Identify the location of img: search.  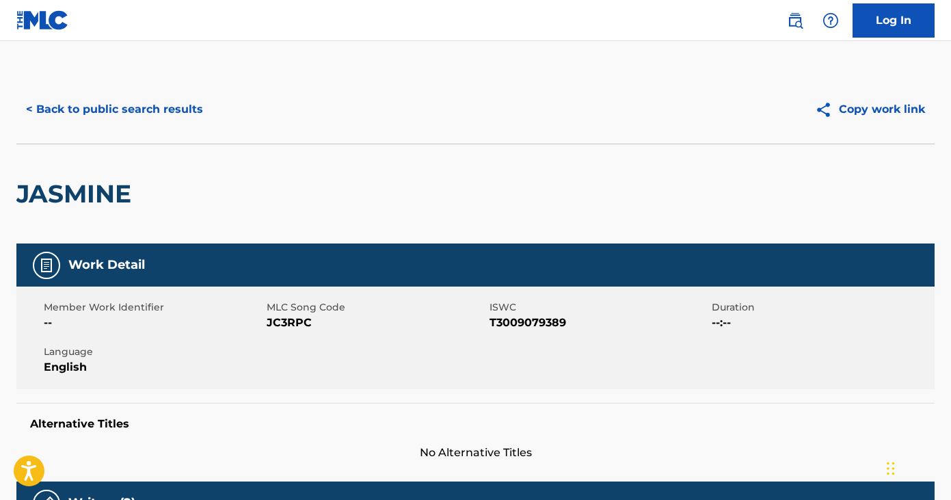
(795, 21).